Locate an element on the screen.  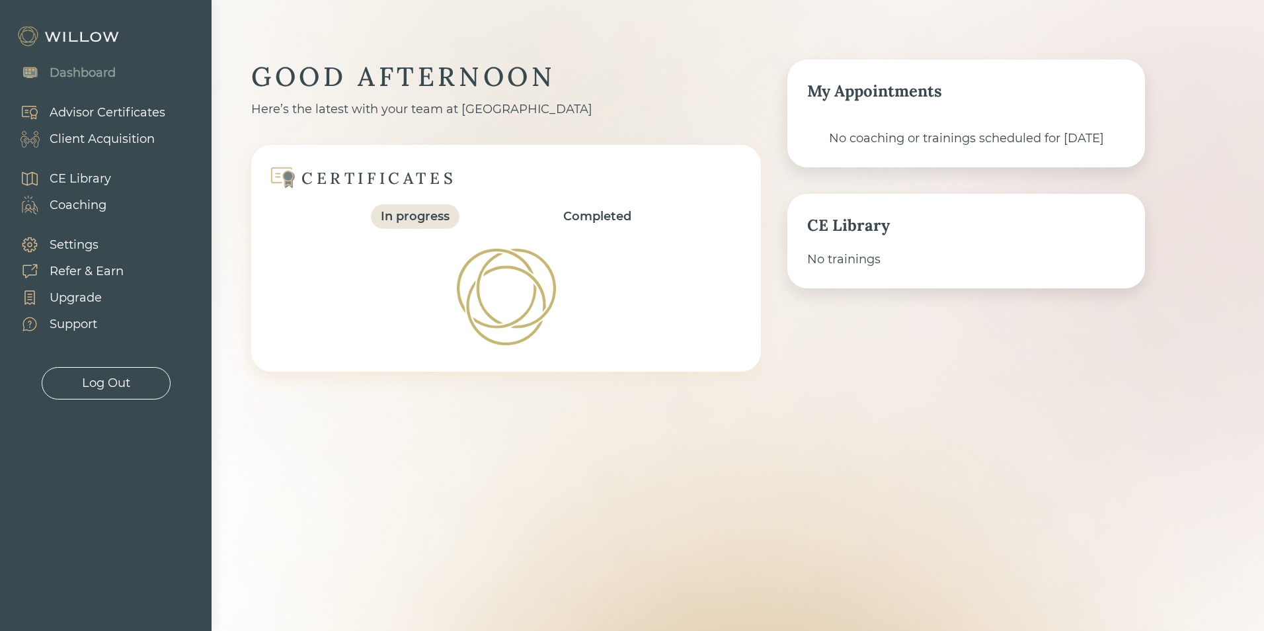
div: No trainings is located at coordinates (966, 259).